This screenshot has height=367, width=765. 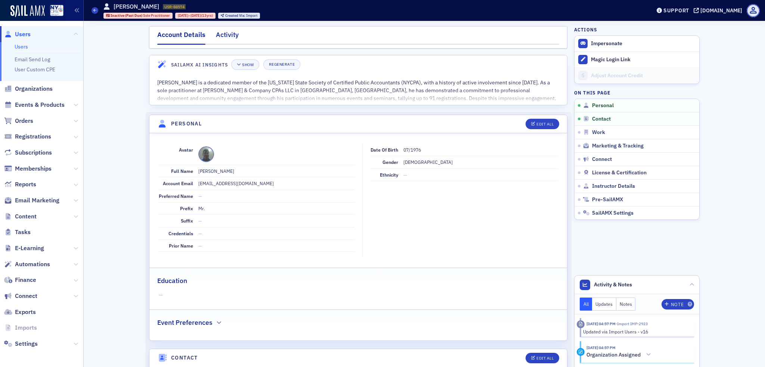 What do you see at coordinates (236, 15) in the screenshot?
I see `span: Created Via :` at bounding box center [236, 15].